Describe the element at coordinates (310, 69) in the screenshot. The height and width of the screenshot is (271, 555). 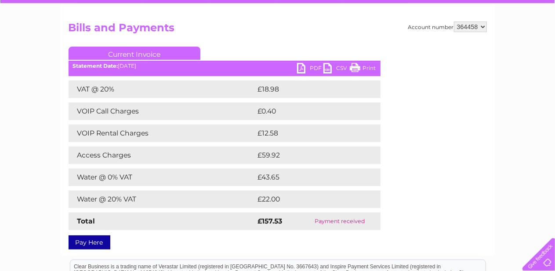
I see `a: PDF` at that location.